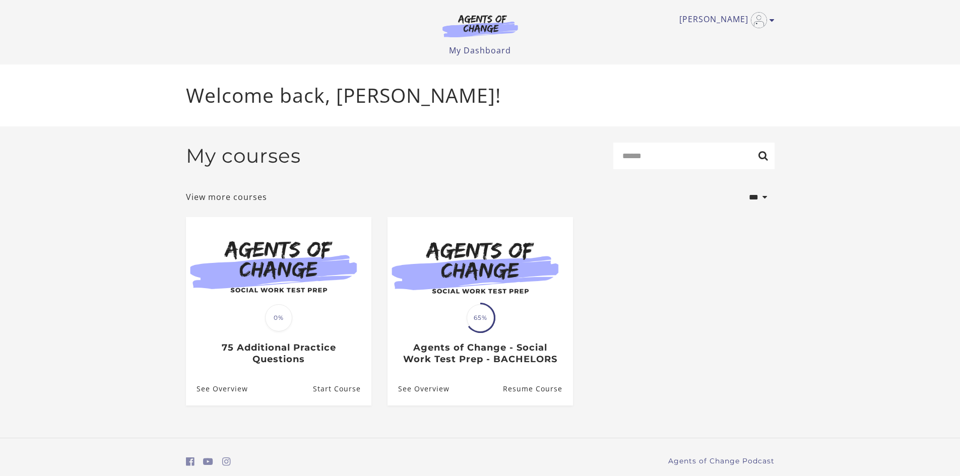 The width and height of the screenshot is (960, 476). Describe the element at coordinates (226, 462) in the screenshot. I see `i: https://www.instagram.com/agentsofchangeprep/ (Open in a new window)` at that location.